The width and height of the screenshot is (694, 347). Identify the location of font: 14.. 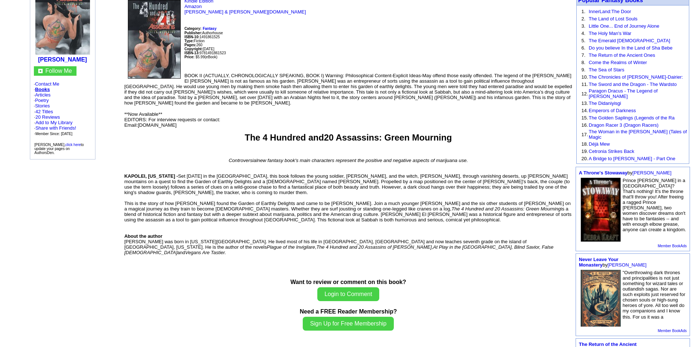
(585, 110).